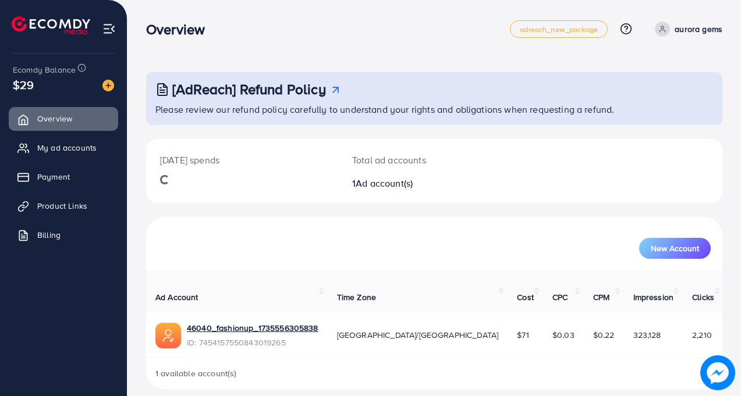 This screenshot has width=741, height=396. I want to click on a: logo, so click(51, 25).